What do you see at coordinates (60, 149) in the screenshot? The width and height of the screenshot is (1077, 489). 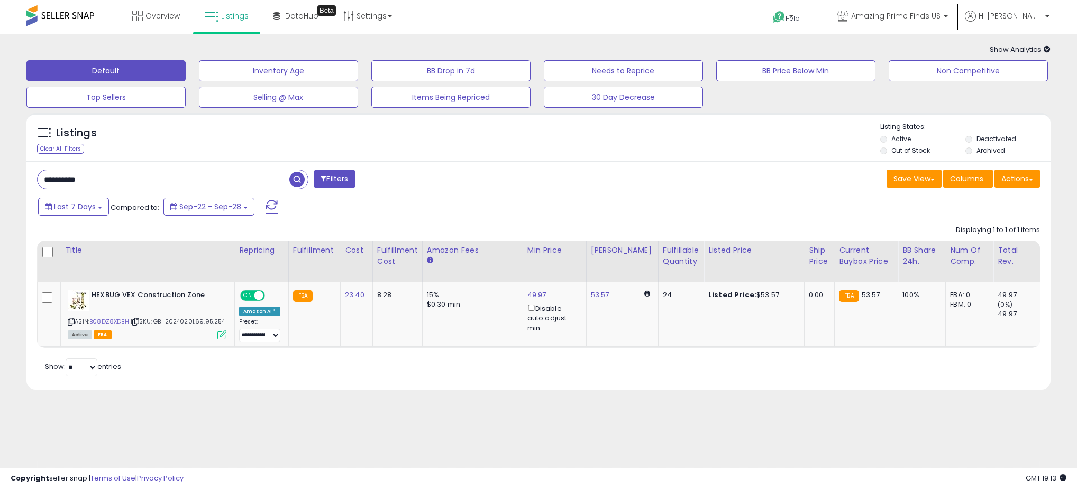 I see `div: Clear All Filters` at bounding box center [60, 149].